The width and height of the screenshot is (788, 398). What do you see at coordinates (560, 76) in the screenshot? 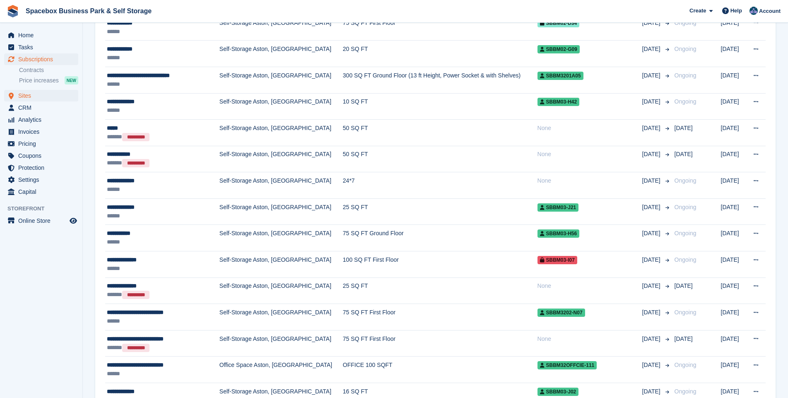
I see `span: SBBM3201A05` at bounding box center [560, 76].